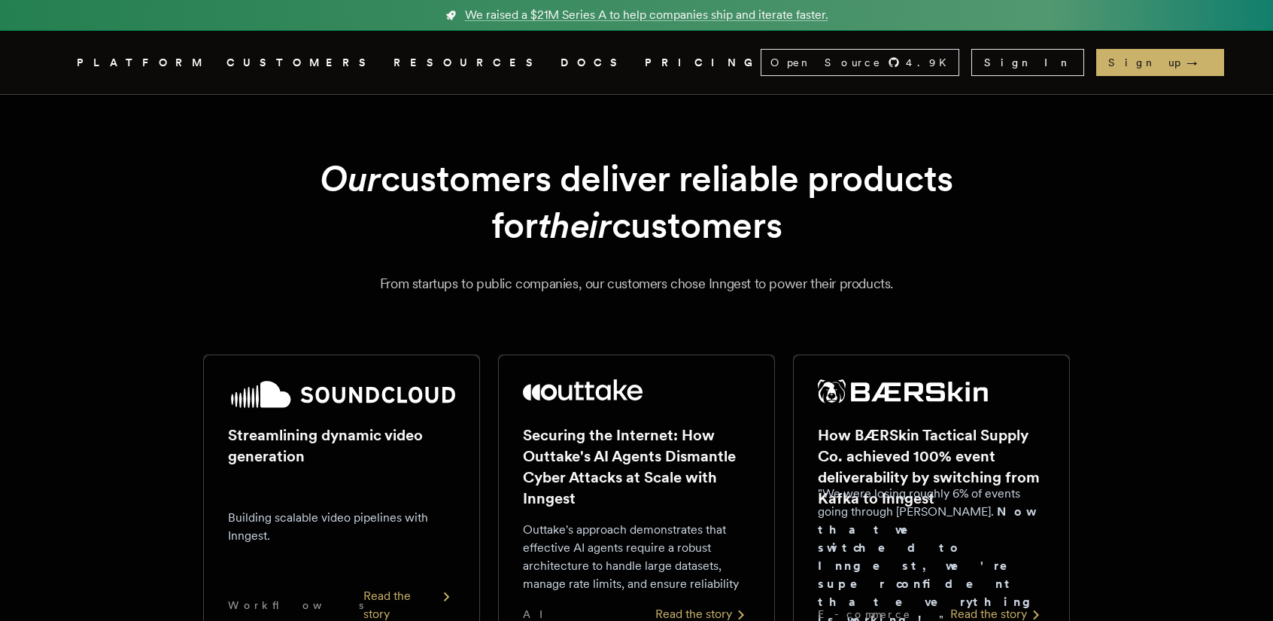 This screenshot has height=621, width=1273. Describe the element at coordinates (646, 15) in the screenshot. I see `span: We raised a $21M Series A to help companies ship and iterate faster.` at that location.